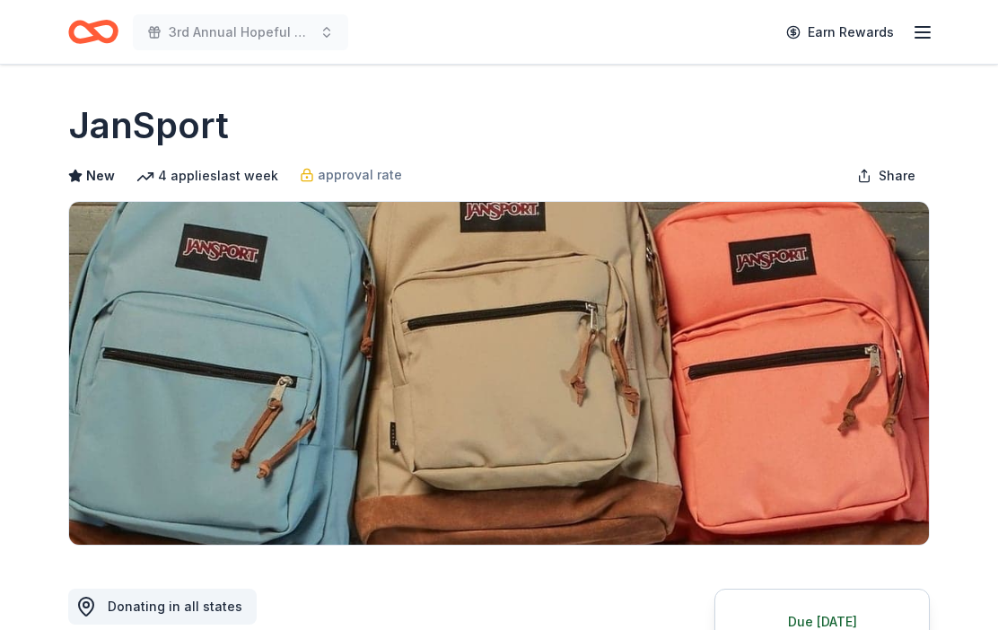  What do you see at coordinates (101, 176) in the screenshot?
I see `span: New` at bounding box center [101, 176].